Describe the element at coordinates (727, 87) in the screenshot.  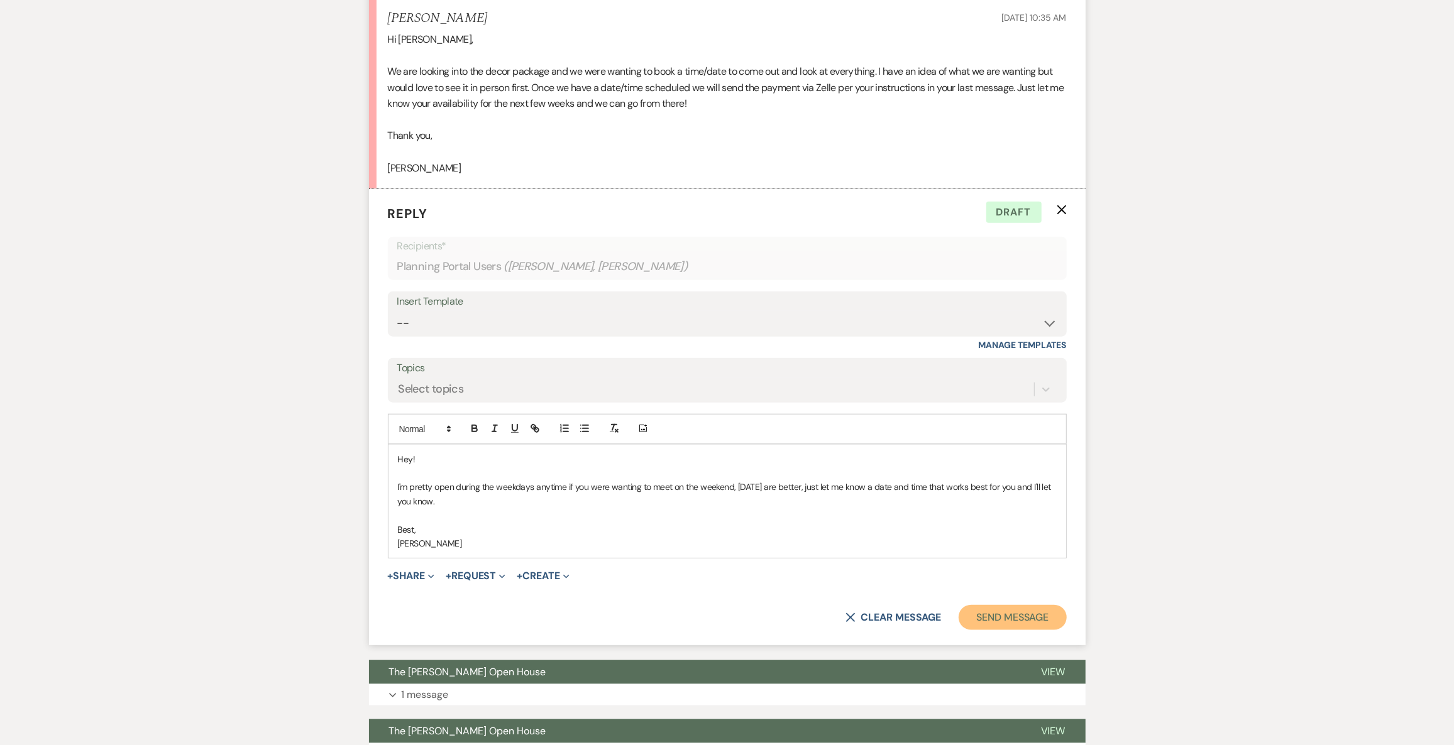
I see `p: We are looking into the decor package and we were wanting to book a time/date to come out and loo...` at that location.